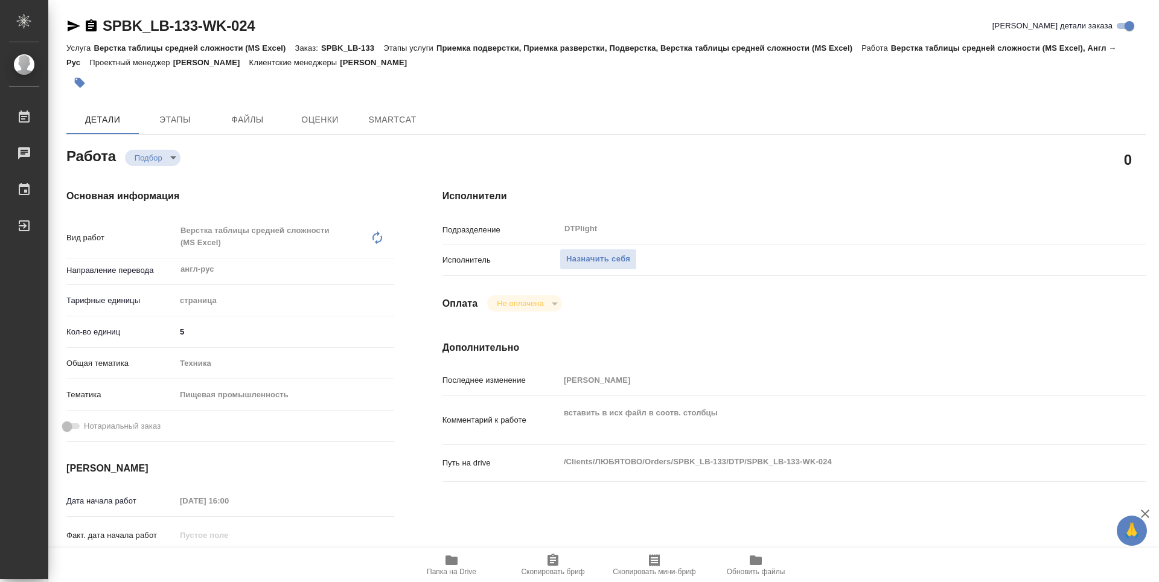 The width and height of the screenshot is (1159, 582). I want to click on p: Вид работ, so click(121, 238).